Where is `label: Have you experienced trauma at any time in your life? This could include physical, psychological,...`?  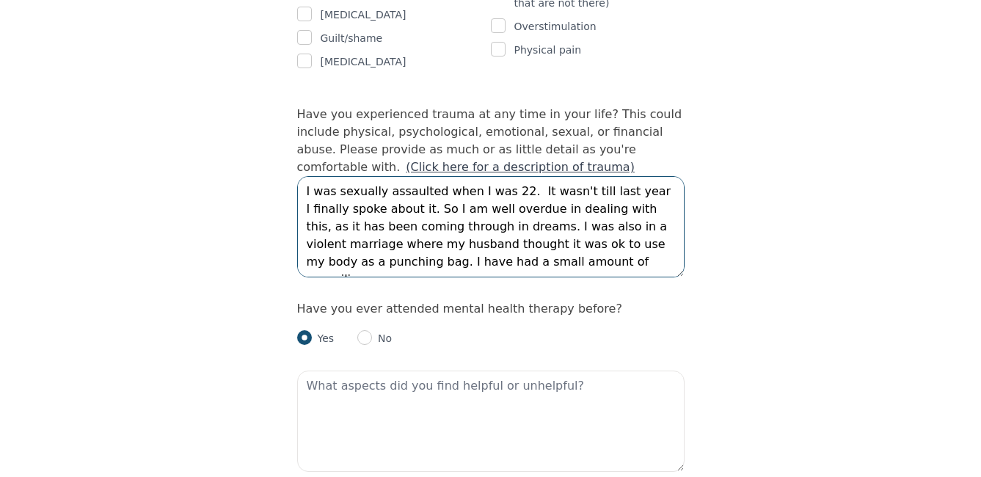
label: Have you experienced trauma at any time in your life? This could include physical, psychological,... is located at coordinates (489, 140).